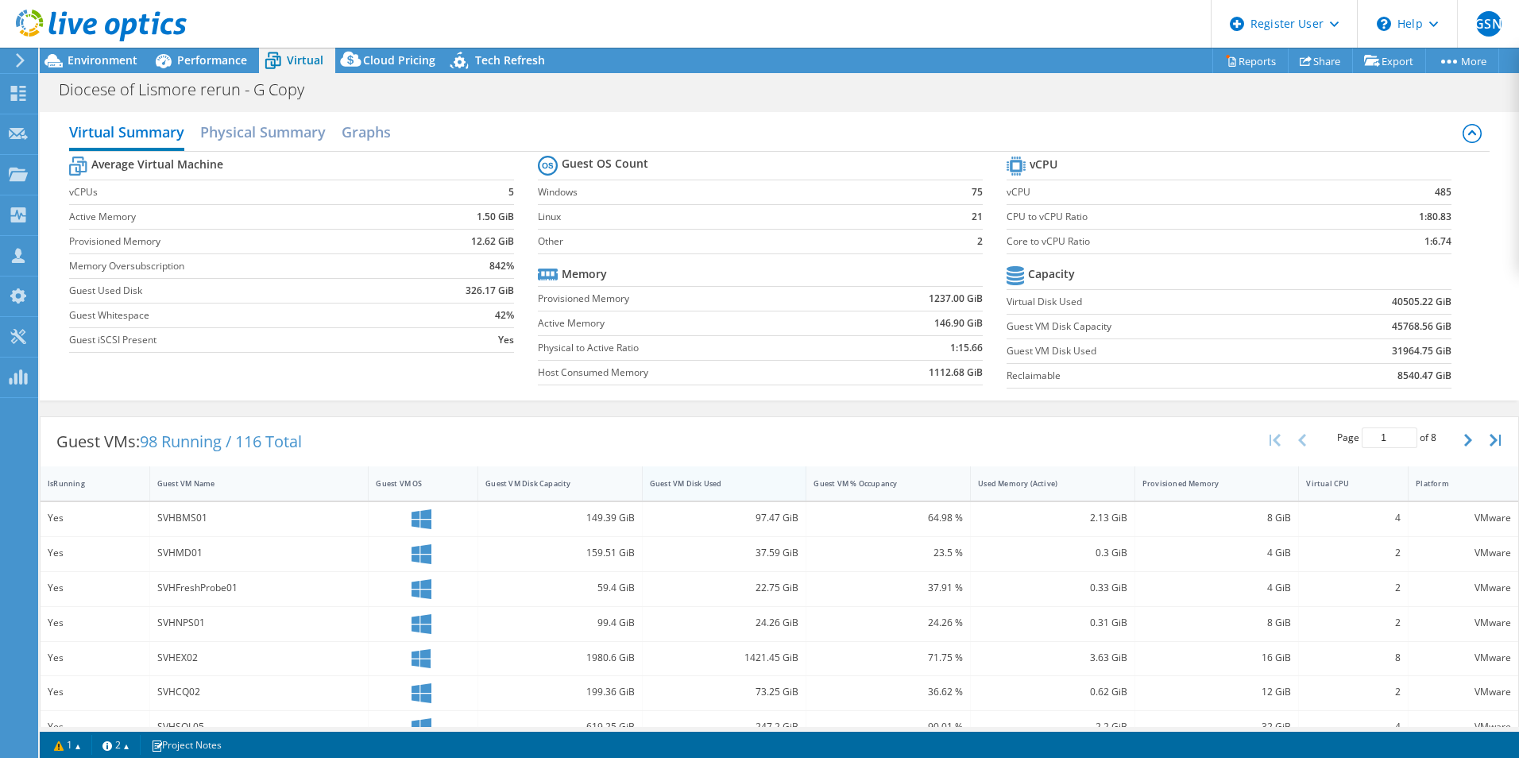 Image resolution: width=1519 pixels, height=758 pixels. What do you see at coordinates (1421, 351) in the screenshot?
I see `b: 31964.75 GiB` at bounding box center [1421, 351].